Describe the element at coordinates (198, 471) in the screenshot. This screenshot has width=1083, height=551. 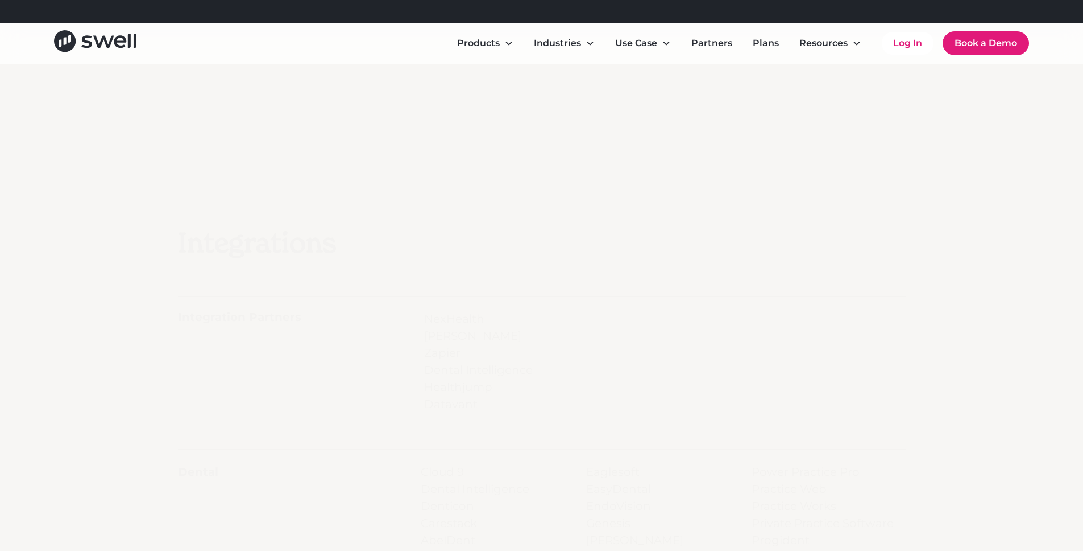
I see `div: Dental` at that location.